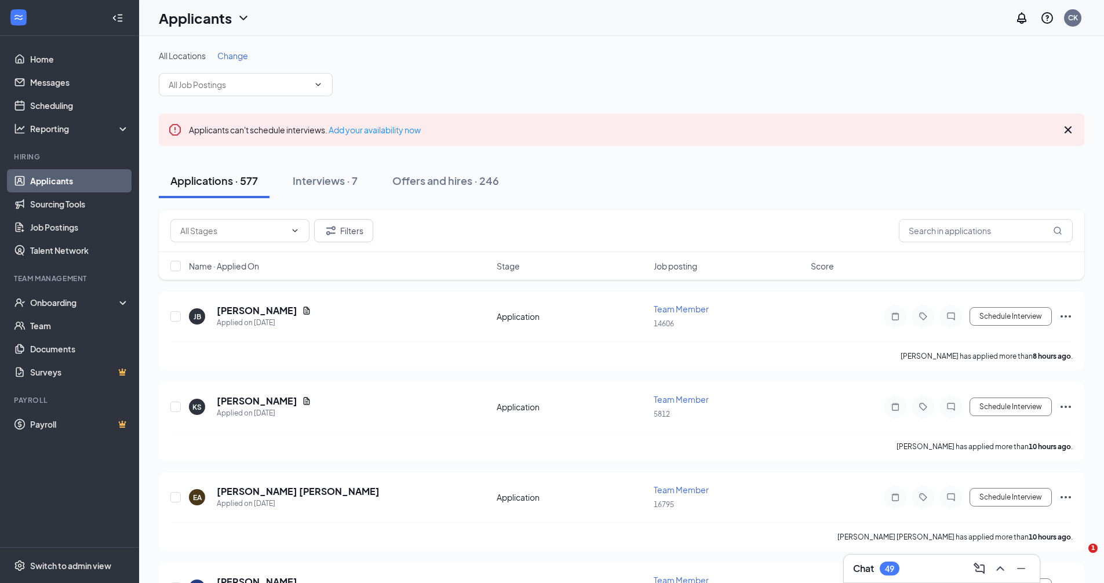 The height and width of the screenshot is (583, 1104). Describe the element at coordinates (79, 250) in the screenshot. I see `a: Talent Network` at that location.